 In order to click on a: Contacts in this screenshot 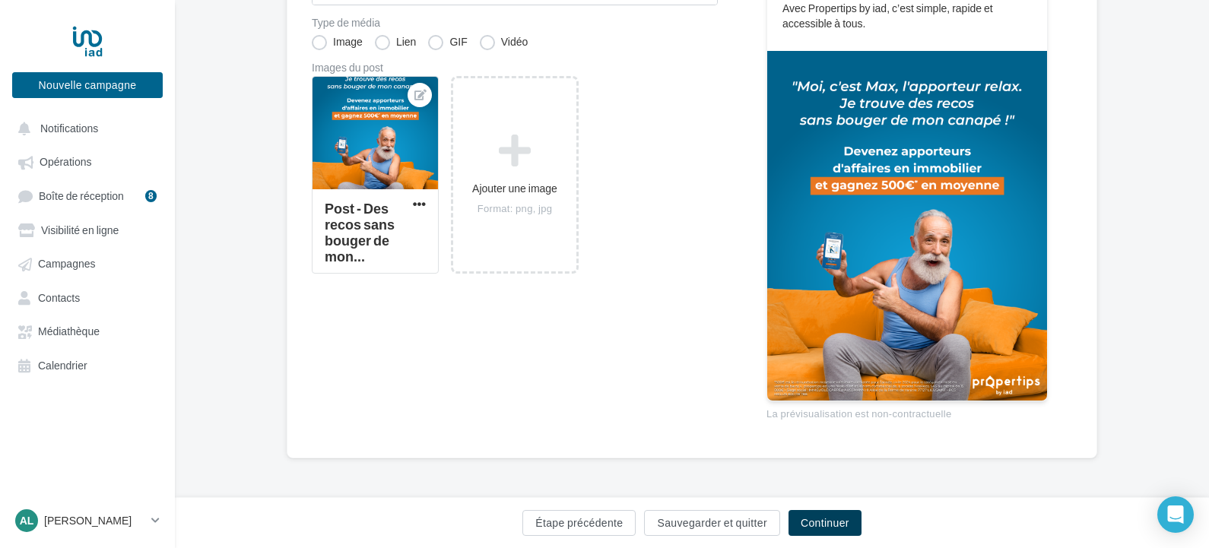, I will do `click(87, 297)`.